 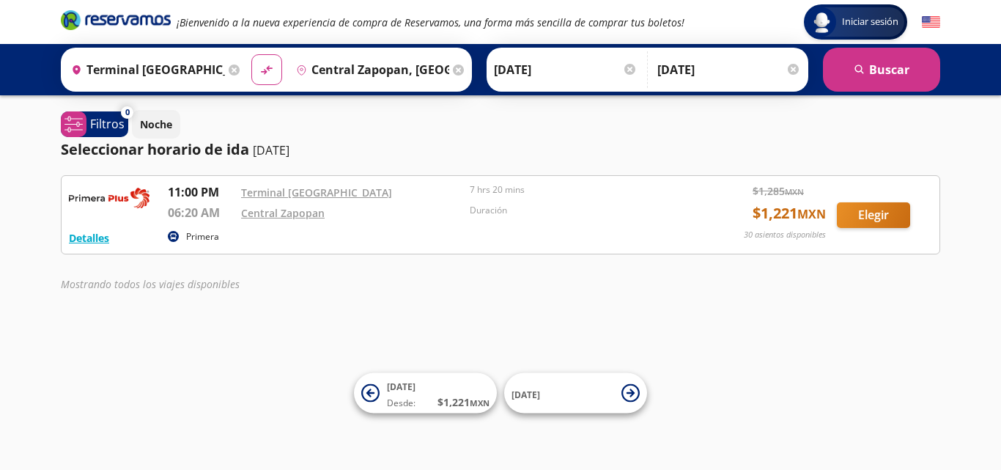 What do you see at coordinates (107, 124) in the screenshot?
I see `p: Filtros` at bounding box center [107, 124].